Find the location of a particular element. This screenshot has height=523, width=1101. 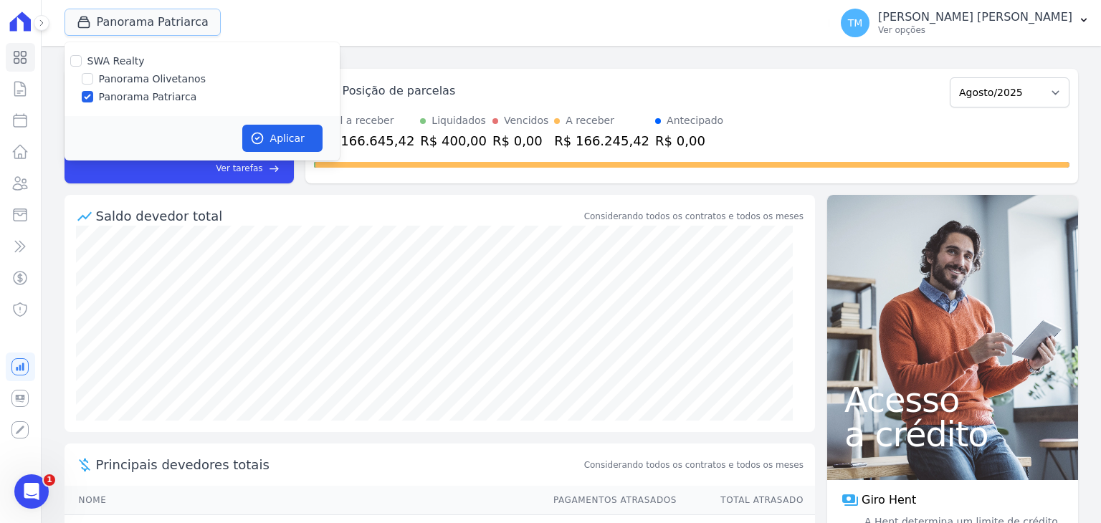

span: Ver tarefas is located at coordinates (239, 168).